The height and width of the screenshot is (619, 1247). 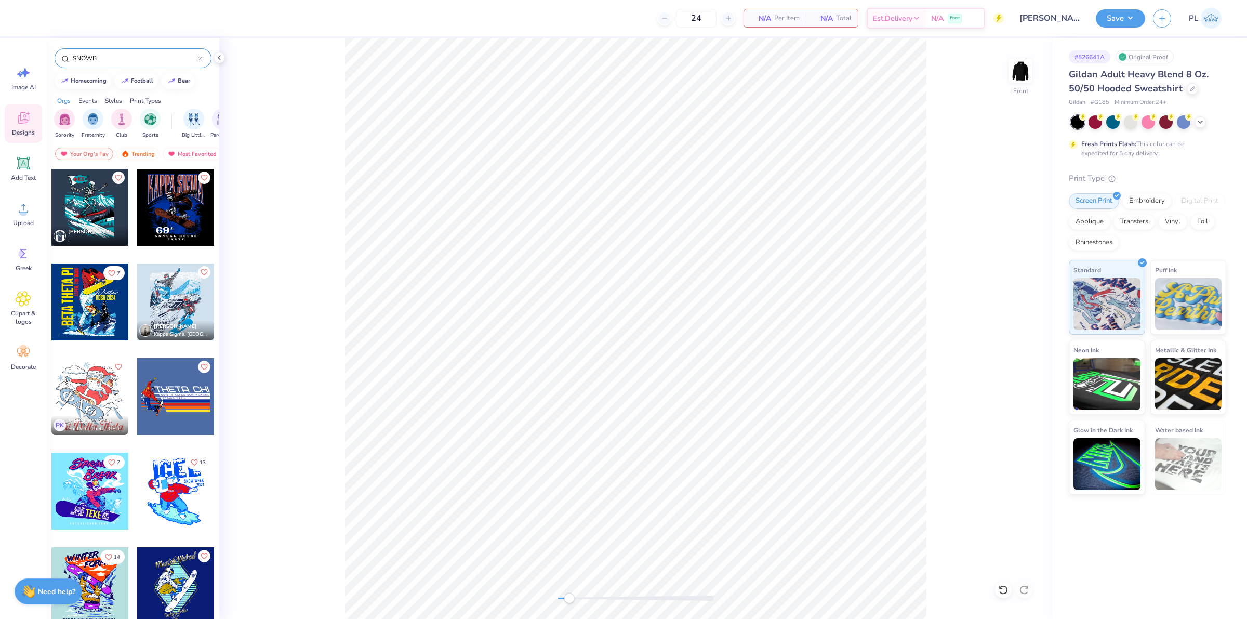 What do you see at coordinates (64, 135) in the screenshot?
I see `span: Sorority` at bounding box center [64, 135].